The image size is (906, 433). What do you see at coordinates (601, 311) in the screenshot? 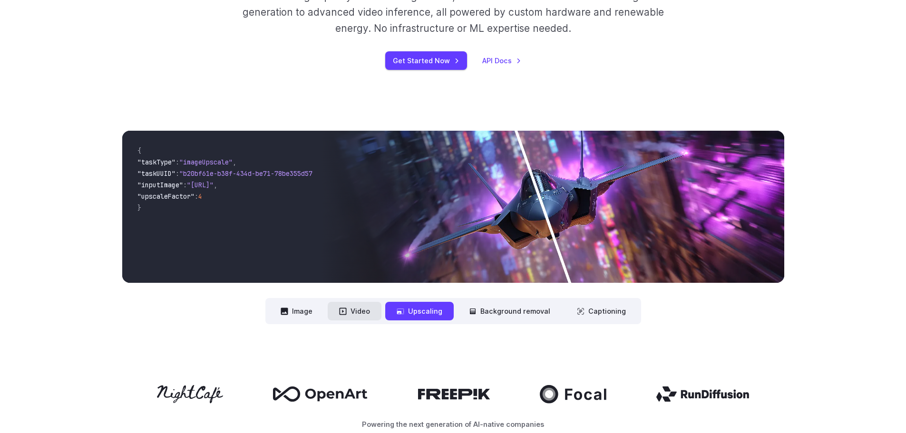
I see `button: Captioning` at bounding box center [601, 311].